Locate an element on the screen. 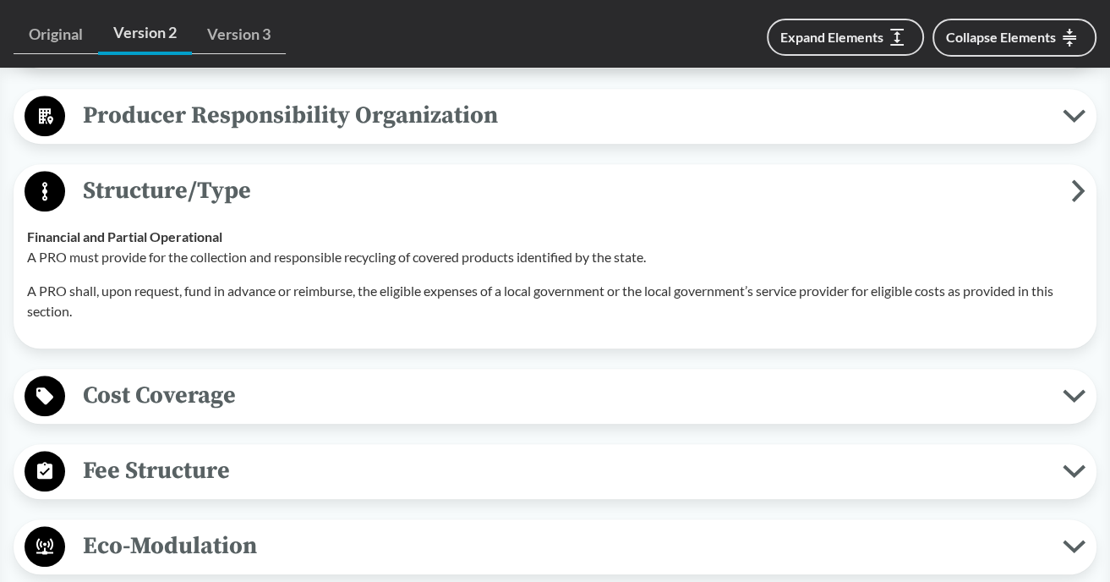 The height and width of the screenshot is (582, 1110). button: Eco-Modulation is located at coordinates (555, 546).